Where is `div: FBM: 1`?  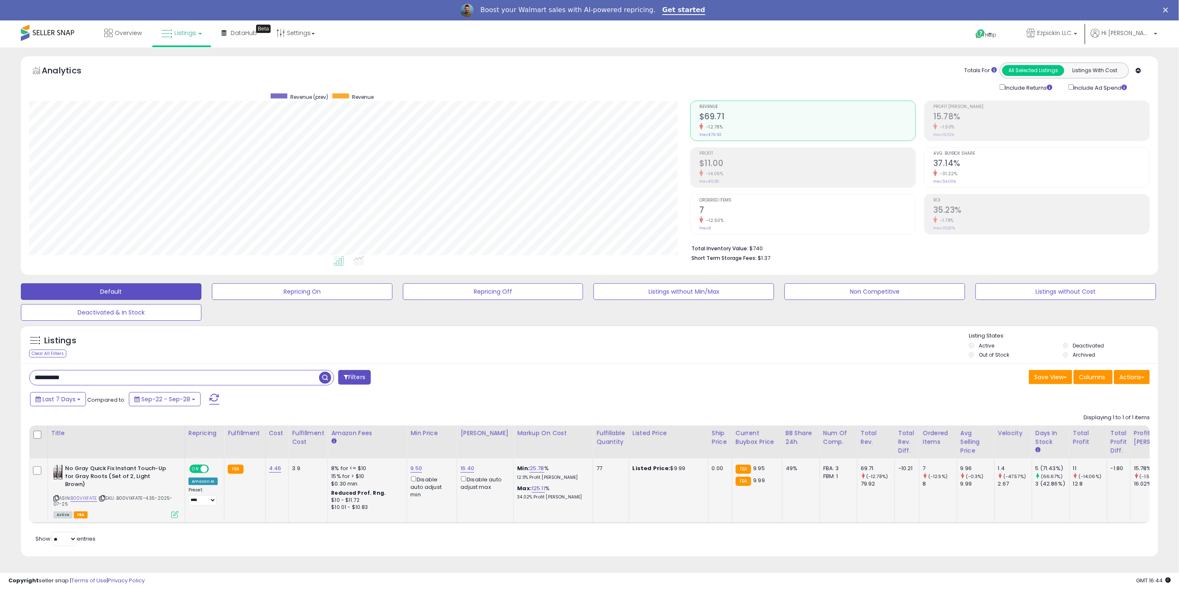 div: FBM: 1 is located at coordinates (837, 476).